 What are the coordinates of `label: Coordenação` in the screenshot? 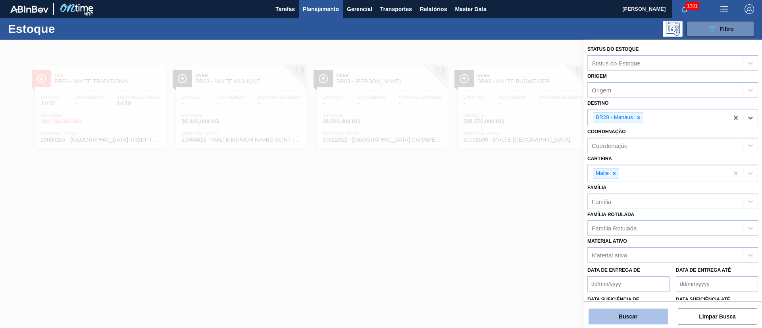 It's located at (606, 132).